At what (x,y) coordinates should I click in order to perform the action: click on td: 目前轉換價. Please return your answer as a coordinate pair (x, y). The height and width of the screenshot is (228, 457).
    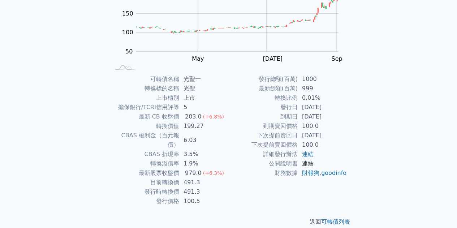
    Looking at the image, I should click on (144, 182).